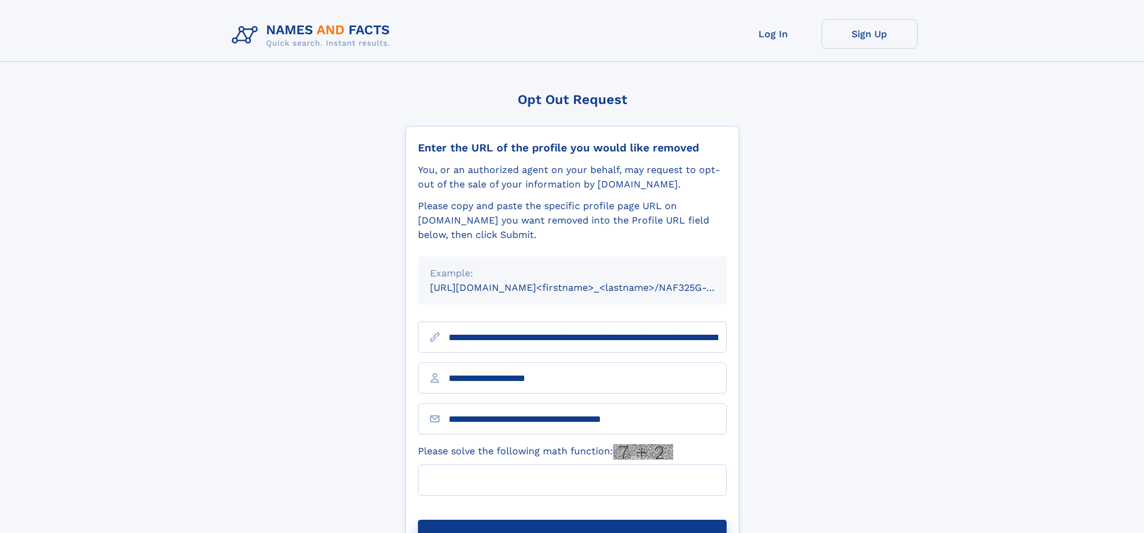 The image size is (1144, 533). Describe the element at coordinates (572, 148) in the screenshot. I see `div: Enter the URL of the profile you would like removed` at that location.